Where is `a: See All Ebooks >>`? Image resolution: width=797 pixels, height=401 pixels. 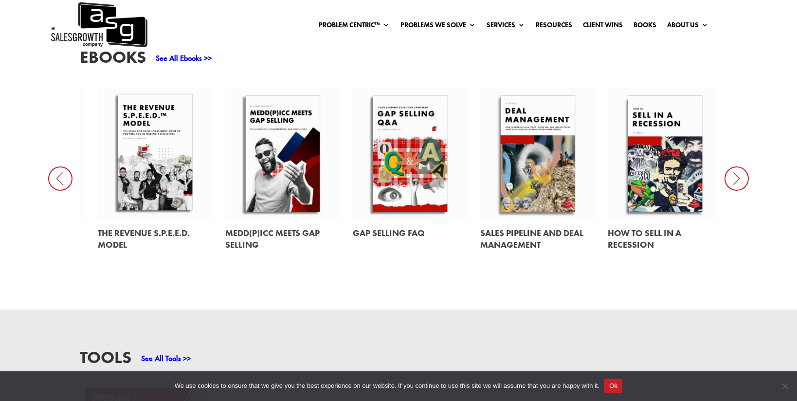 a: See All Ebooks >> is located at coordinates (183, 58).